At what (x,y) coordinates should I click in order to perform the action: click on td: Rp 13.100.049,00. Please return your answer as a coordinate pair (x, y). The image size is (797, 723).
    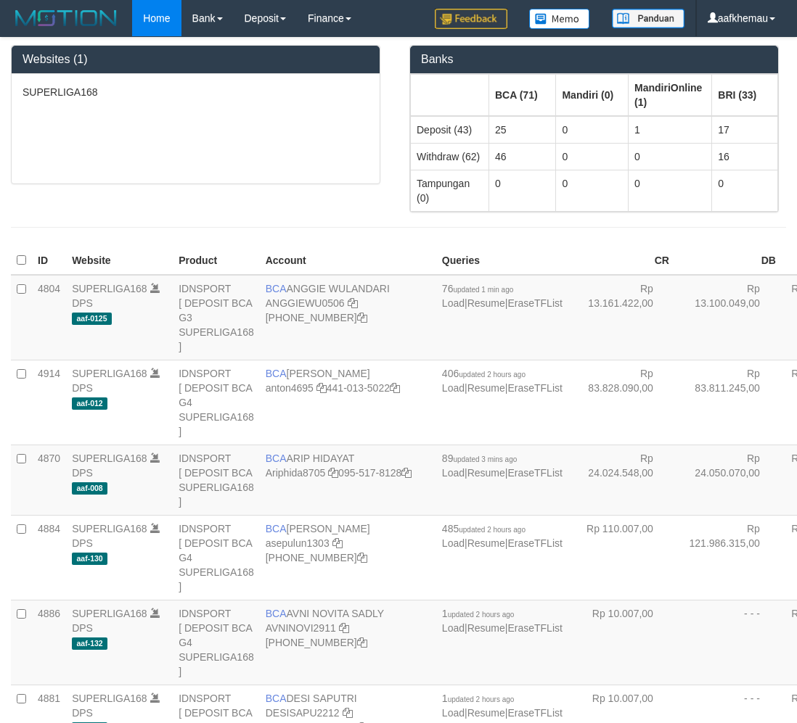
    Looking at the image, I should click on (728, 318).